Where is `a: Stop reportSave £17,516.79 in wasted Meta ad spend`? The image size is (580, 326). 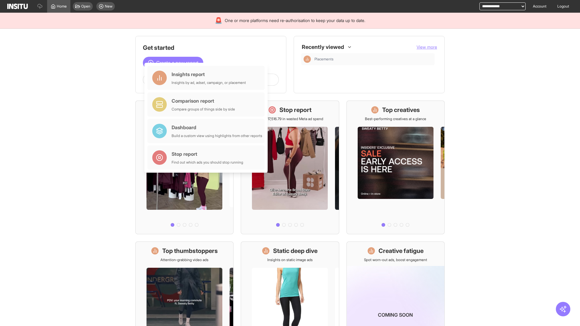 a: Stop reportSave £17,516.79 in wasted Meta ad spend is located at coordinates (290, 167).